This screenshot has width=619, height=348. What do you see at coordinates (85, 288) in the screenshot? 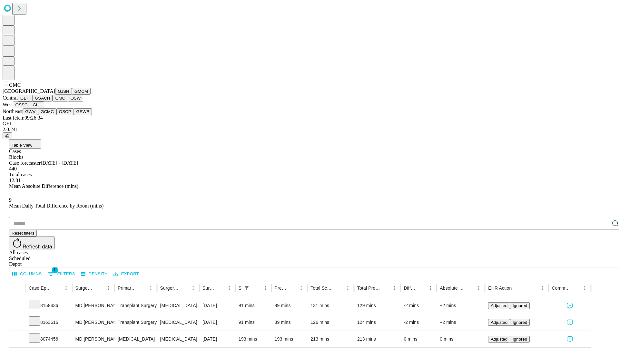
I see `div: Surgeon Name` at bounding box center [85, 288].